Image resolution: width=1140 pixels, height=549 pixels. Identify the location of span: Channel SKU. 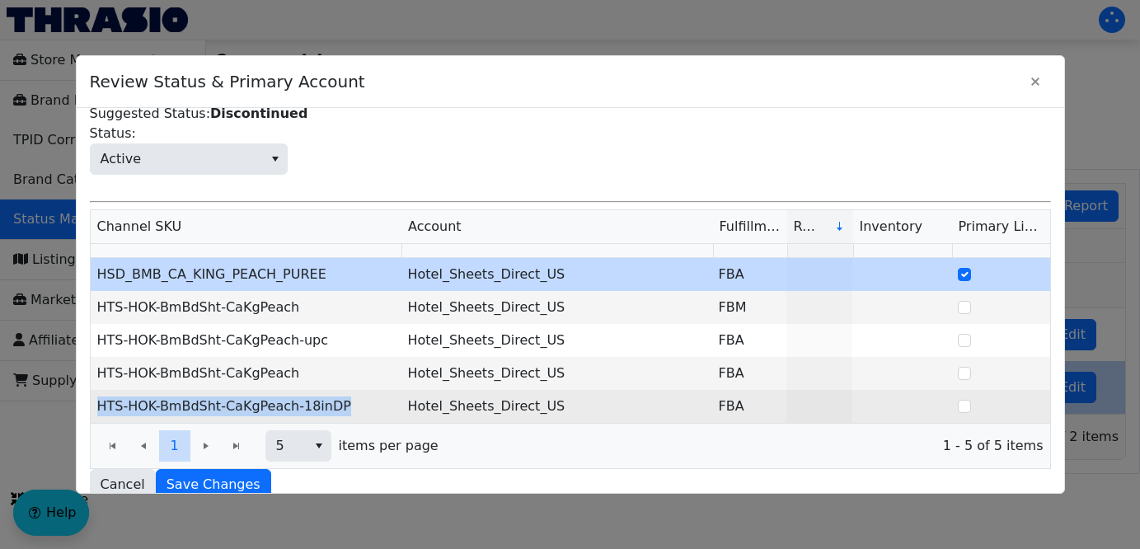
(139, 227).